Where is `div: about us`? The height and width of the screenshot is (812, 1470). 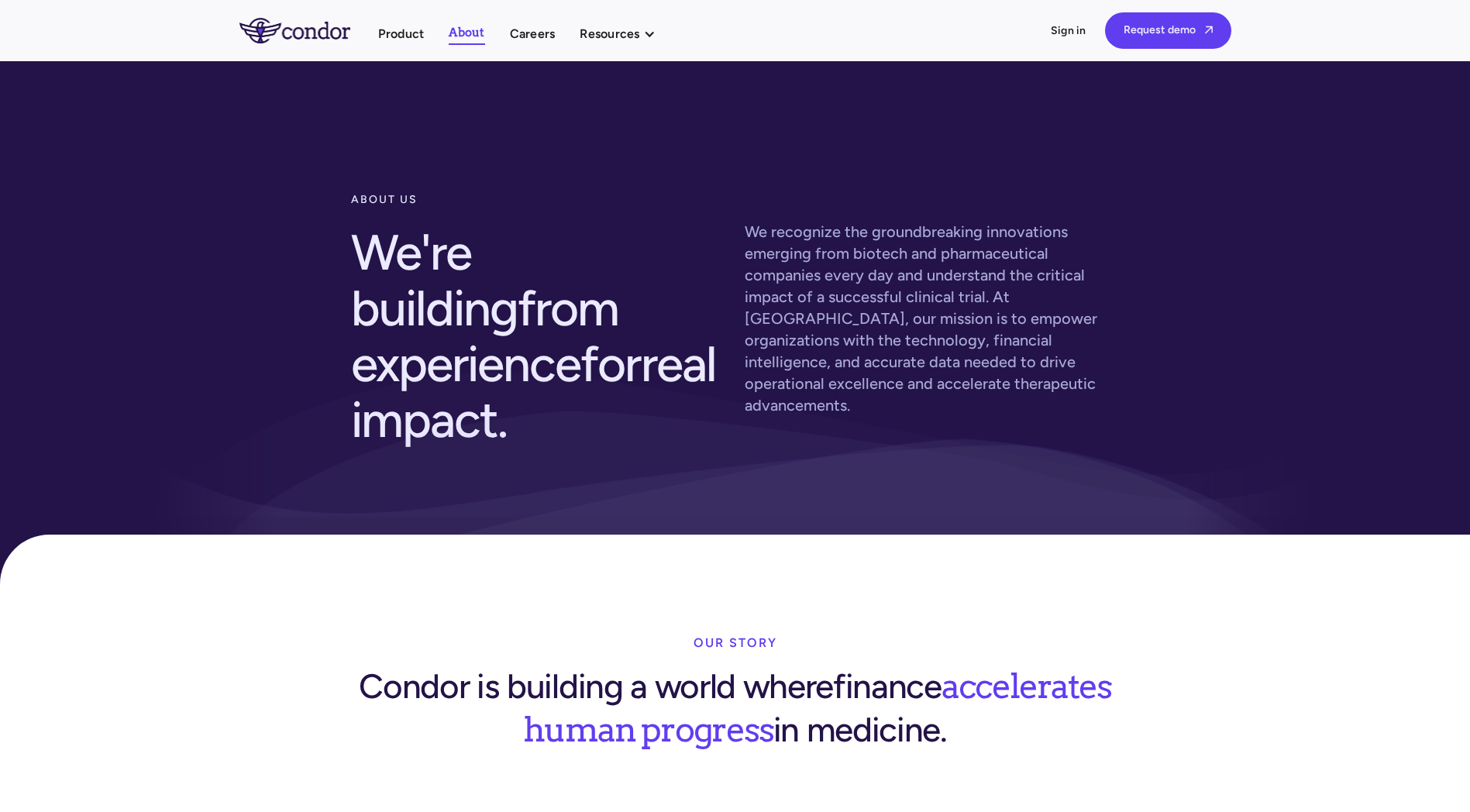 div: about us is located at coordinates (539, 199).